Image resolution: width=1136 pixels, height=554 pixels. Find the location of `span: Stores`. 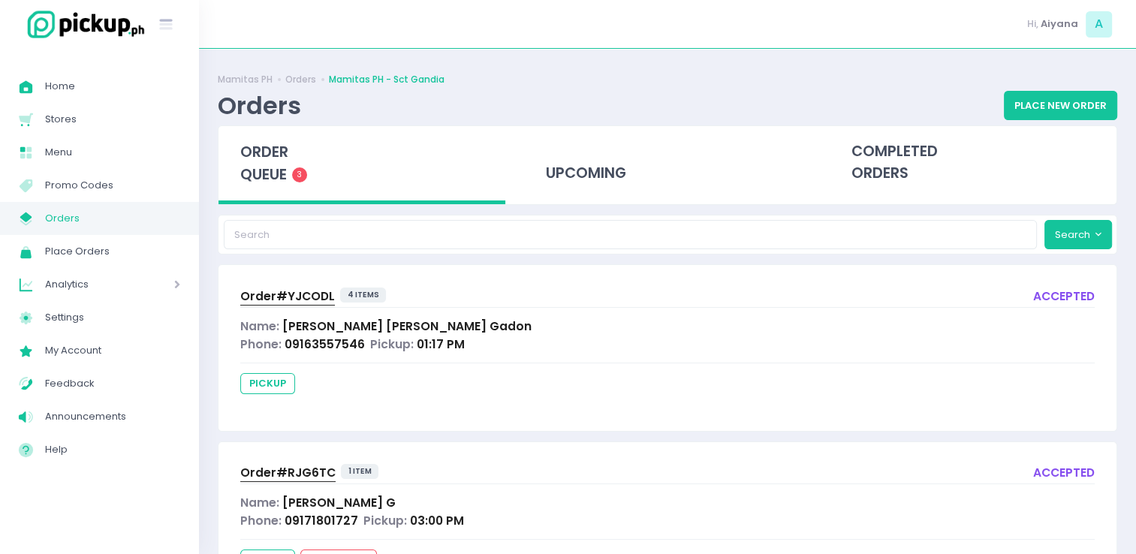

span: Stores is located at coordinates (113, 119).